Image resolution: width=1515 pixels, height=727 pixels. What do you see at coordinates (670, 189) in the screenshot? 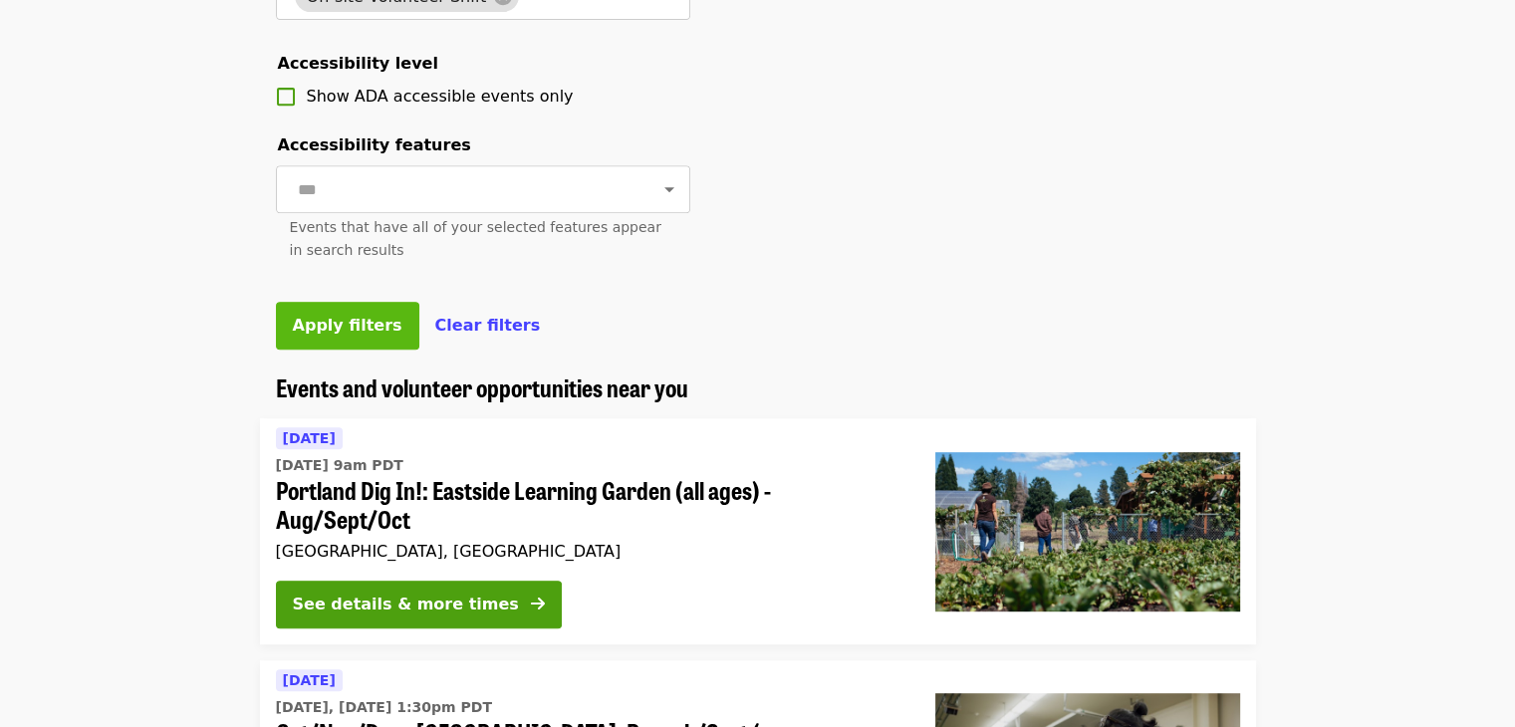
I see `button: Open` at bounding box center [670, 189].